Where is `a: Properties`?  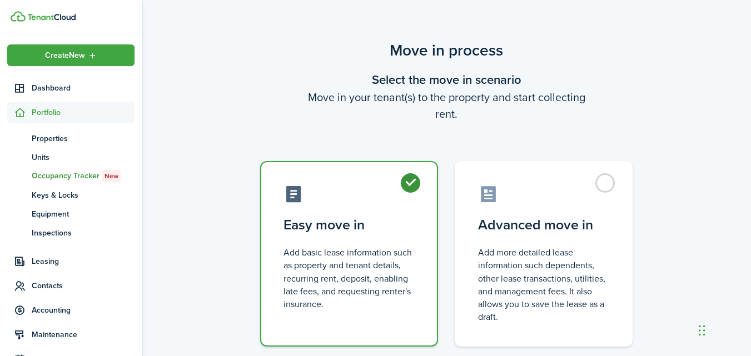 a: Properties is located at coordinates (71, 138).